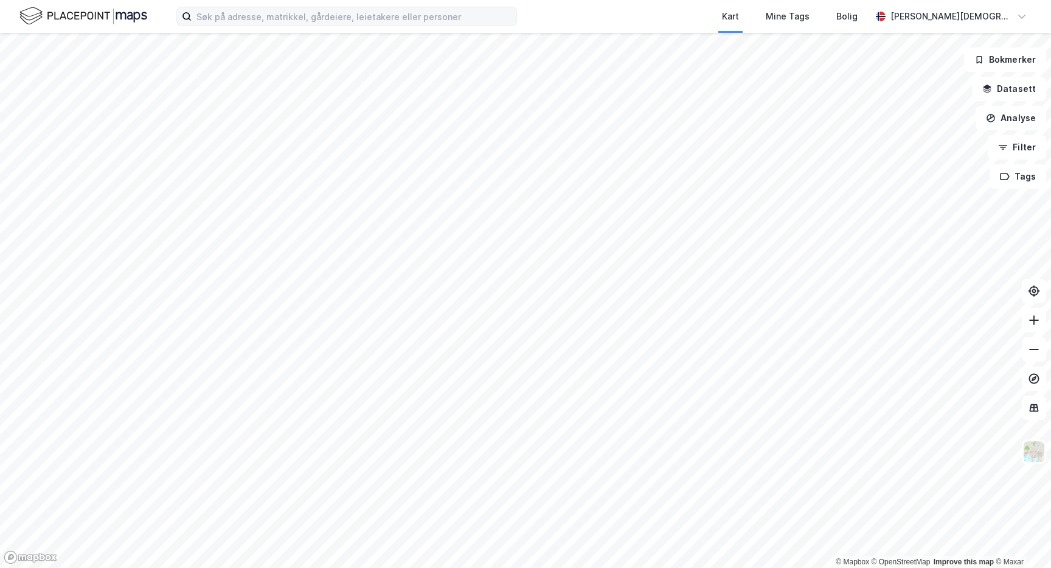 Image resolution: width=1051 pixels, height=568 pixels. Describe the element at coordinates (788, 16) in the screenshot. I see `div: Mine Tags` at that location.